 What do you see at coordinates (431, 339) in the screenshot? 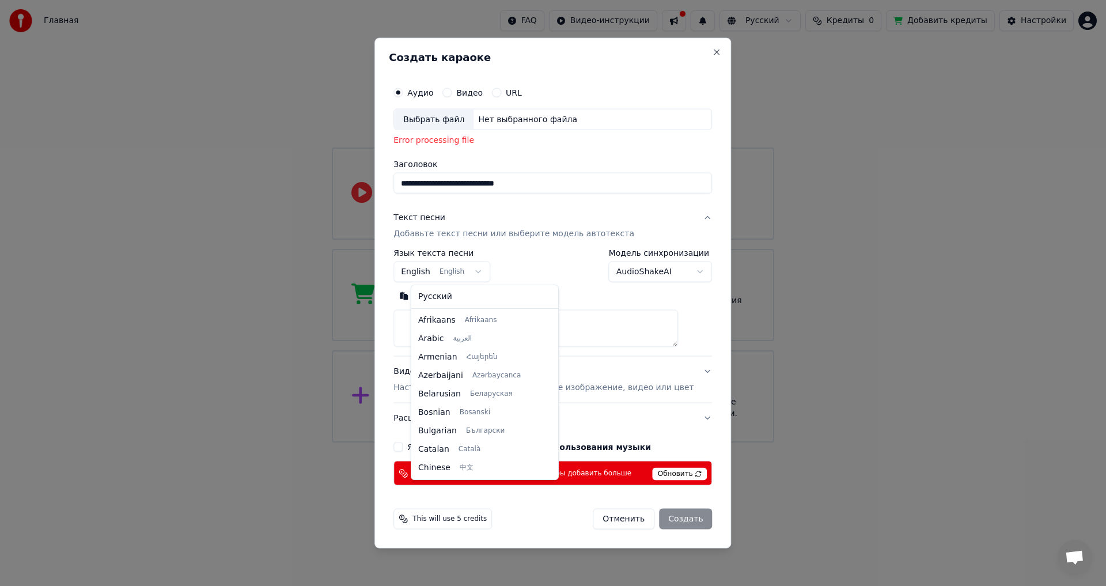
I see `span: Arabic` at bounding box center [431, 339].